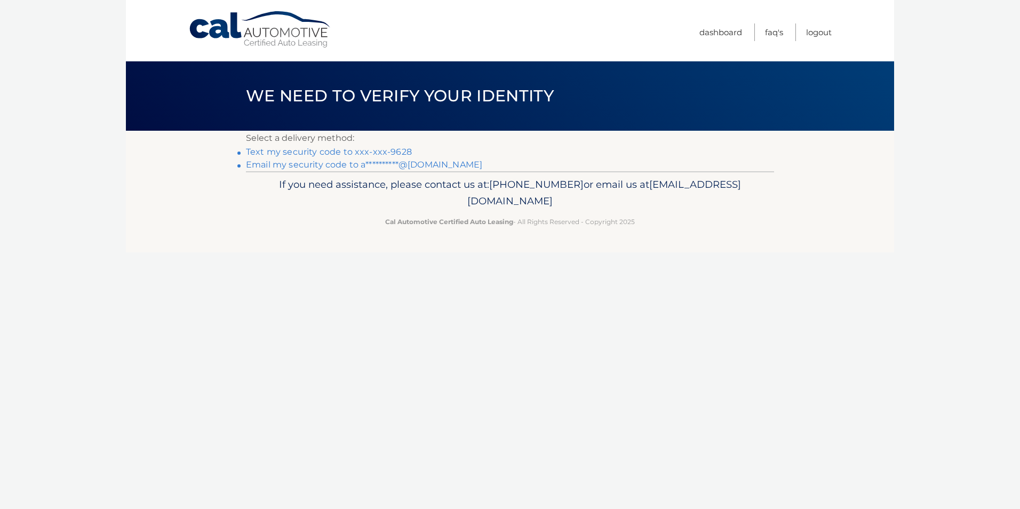  I want to click on a: Dashboard, so click(721, 32).